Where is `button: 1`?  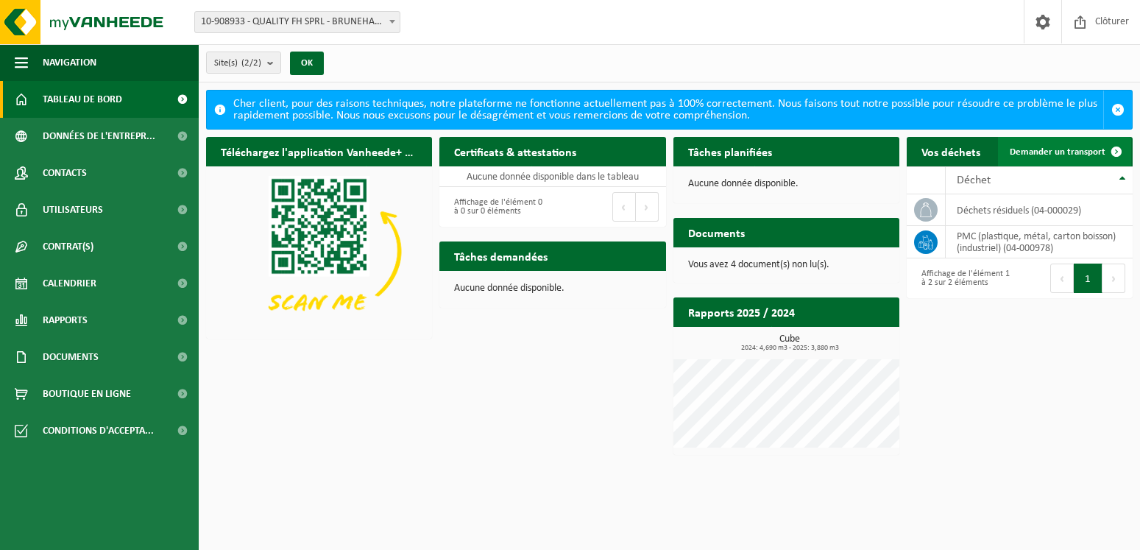 button: 1 is located at coordinates (1088, 278).